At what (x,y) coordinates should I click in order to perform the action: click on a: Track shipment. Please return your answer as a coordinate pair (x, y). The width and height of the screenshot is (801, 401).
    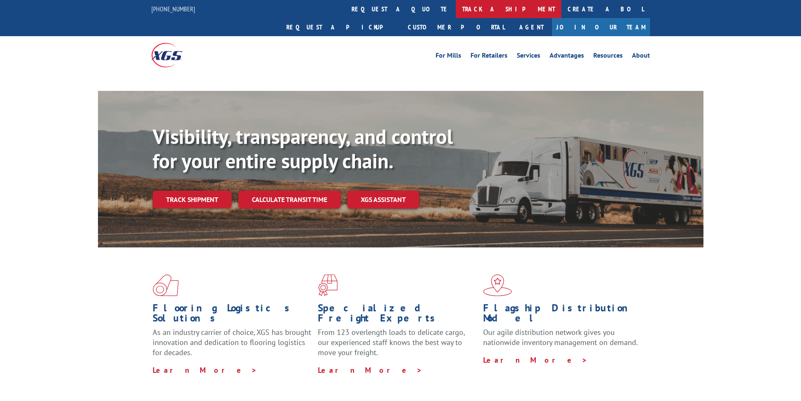
    Looking at the image, I should click on (192, 199).